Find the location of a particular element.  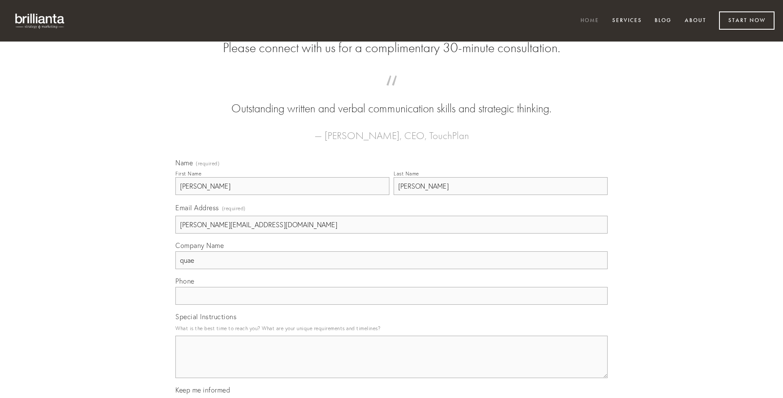

blockquote: Outstanding written and verbal communication skills and strategic thinking. is located at coordinates (392, 100).